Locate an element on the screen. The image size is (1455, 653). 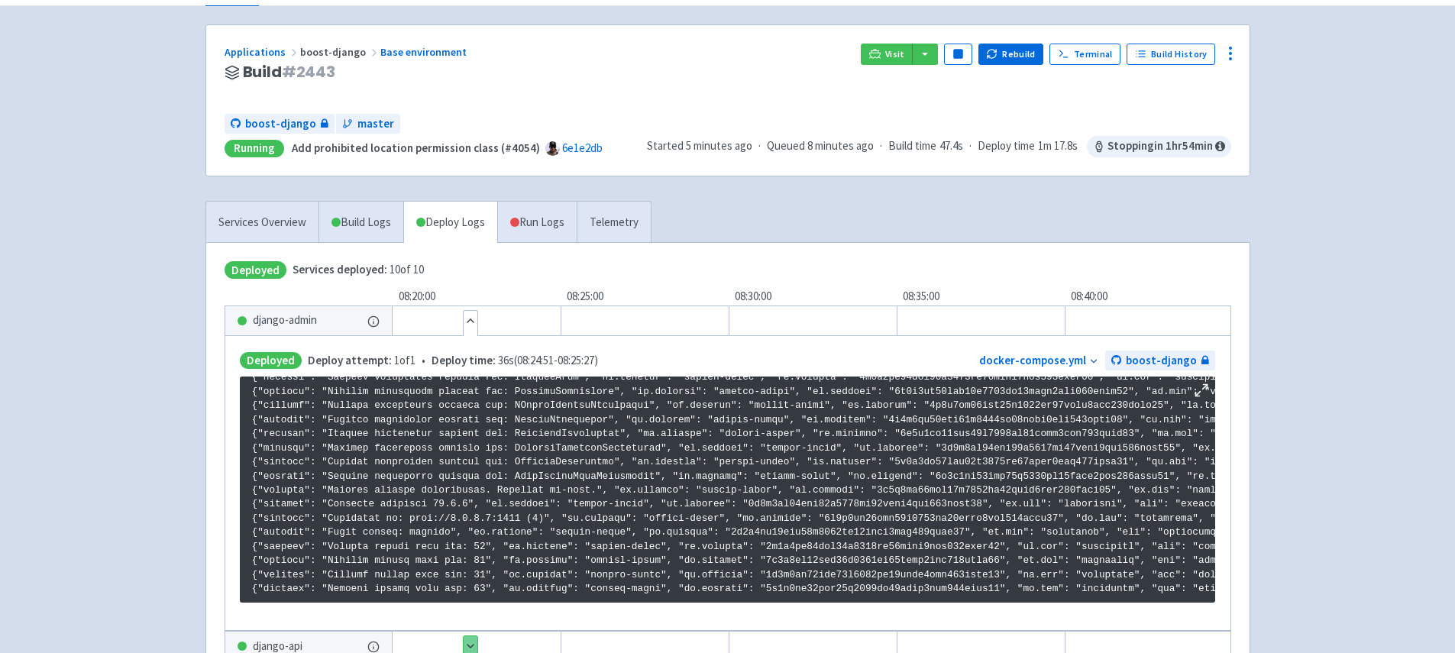
a: Terminal is located at coordinates (1085, 54).